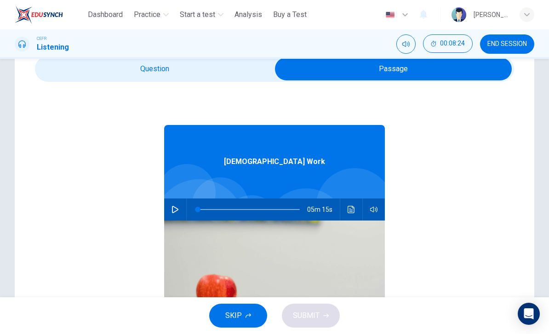  Describe the element at coordinates (248, 15) in the screenshot. I see `button: Analysis` at that location.